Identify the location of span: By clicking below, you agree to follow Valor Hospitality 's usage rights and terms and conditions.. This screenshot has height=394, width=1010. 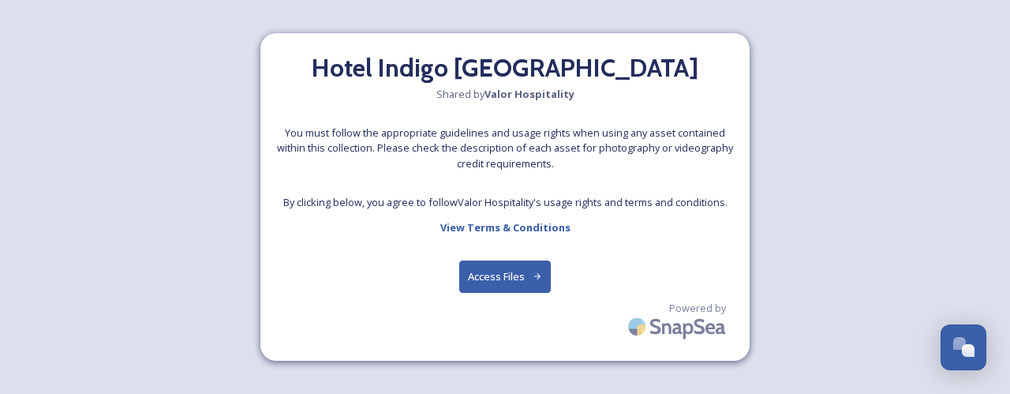
(505, 202).